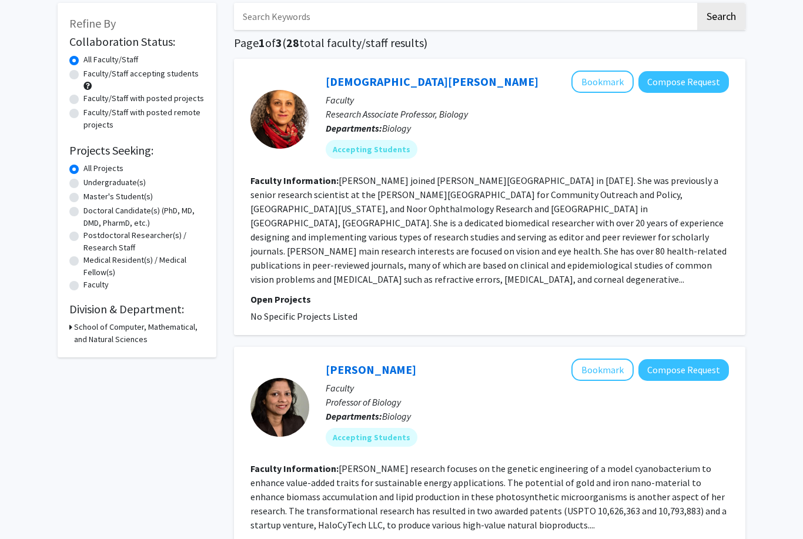 The width and height of the screenshot is (803, 539). Describe the element at coordinates (262, 42) in the screenshot. I see `span: 1` at that location.